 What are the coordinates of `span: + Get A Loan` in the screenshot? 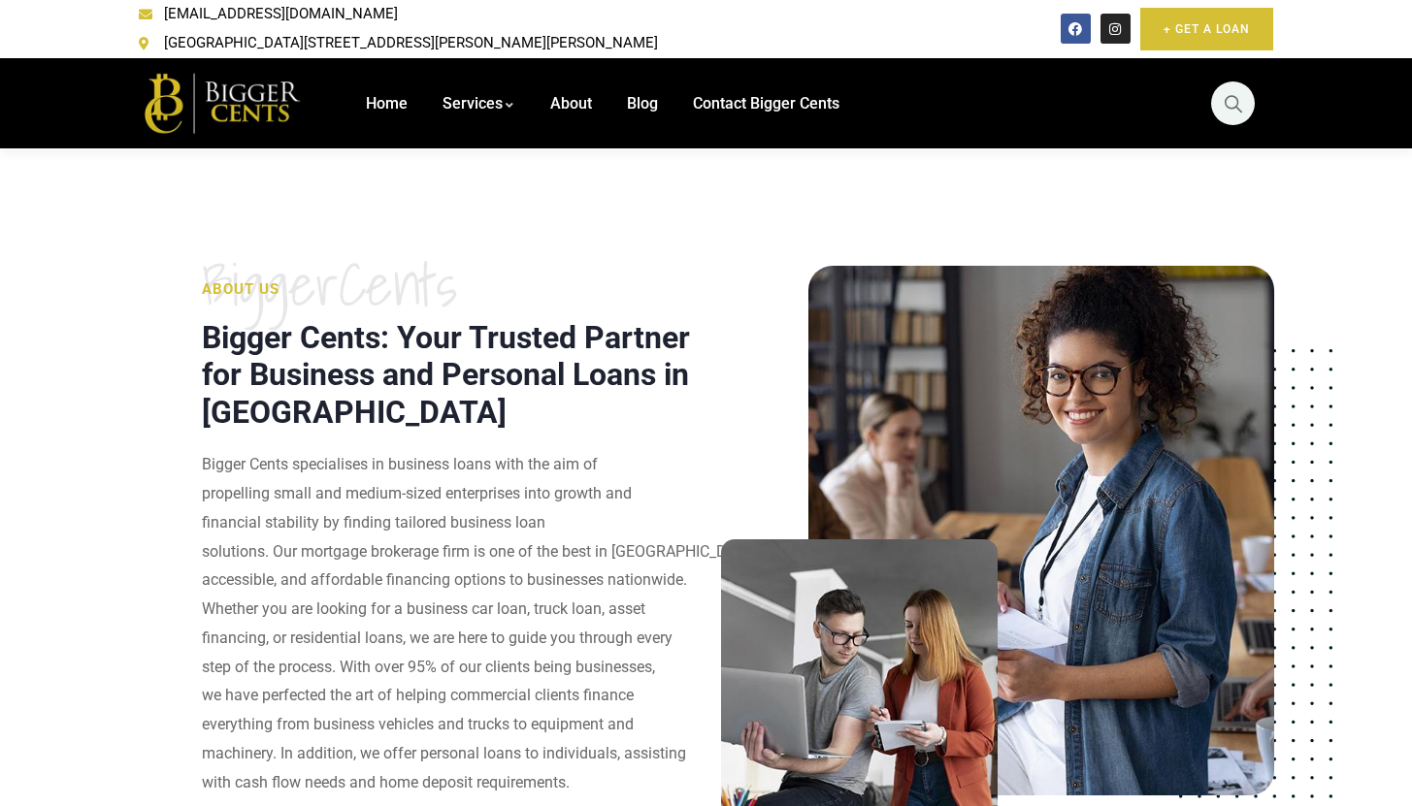 It's located at (1206, 29).